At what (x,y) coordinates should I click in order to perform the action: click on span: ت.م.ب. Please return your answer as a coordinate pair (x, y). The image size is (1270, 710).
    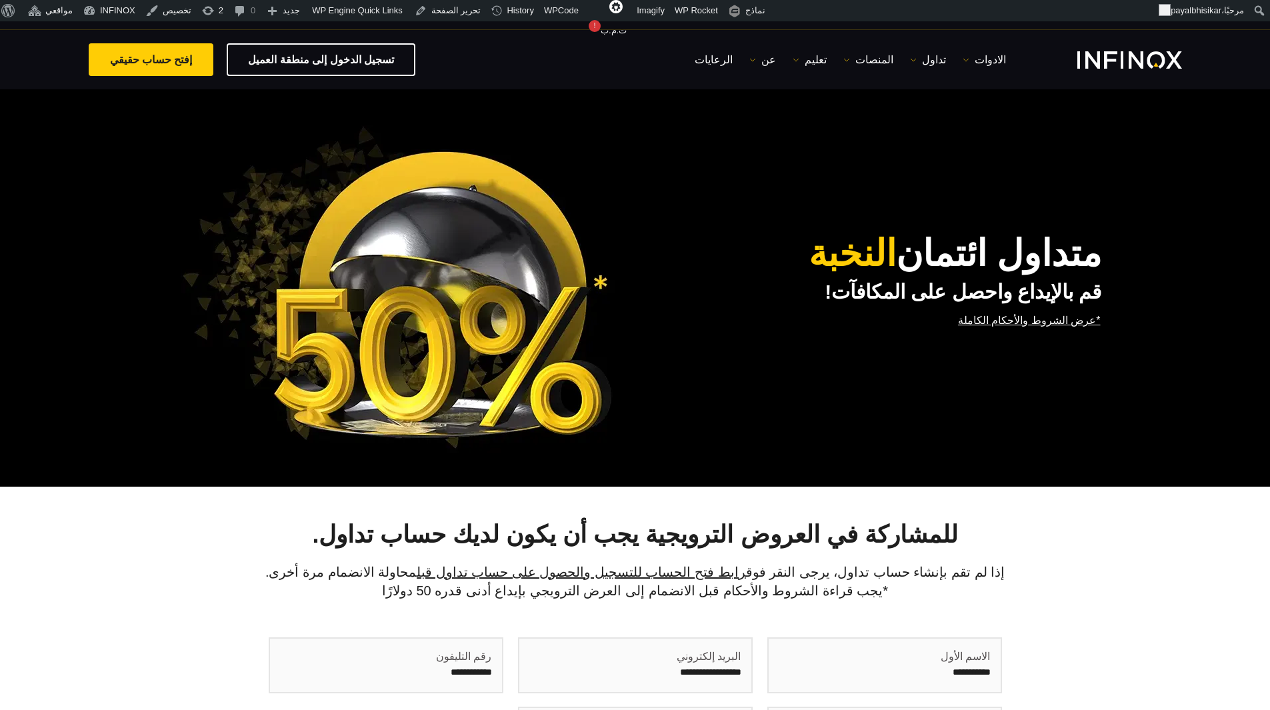
    Looking at the image, I should click on (613, 30).